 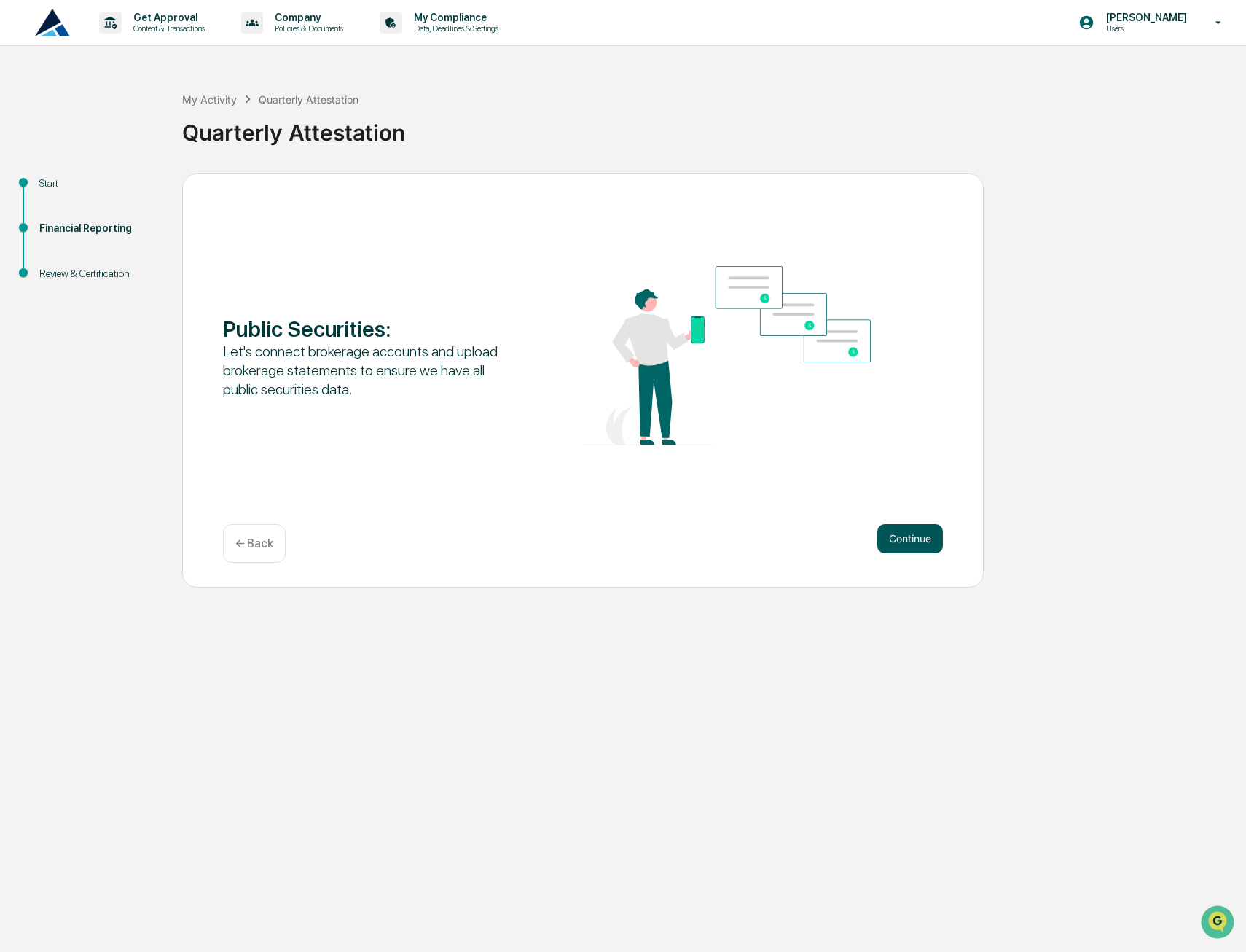 I want to click on p: Company, so click(x=307, y=18).